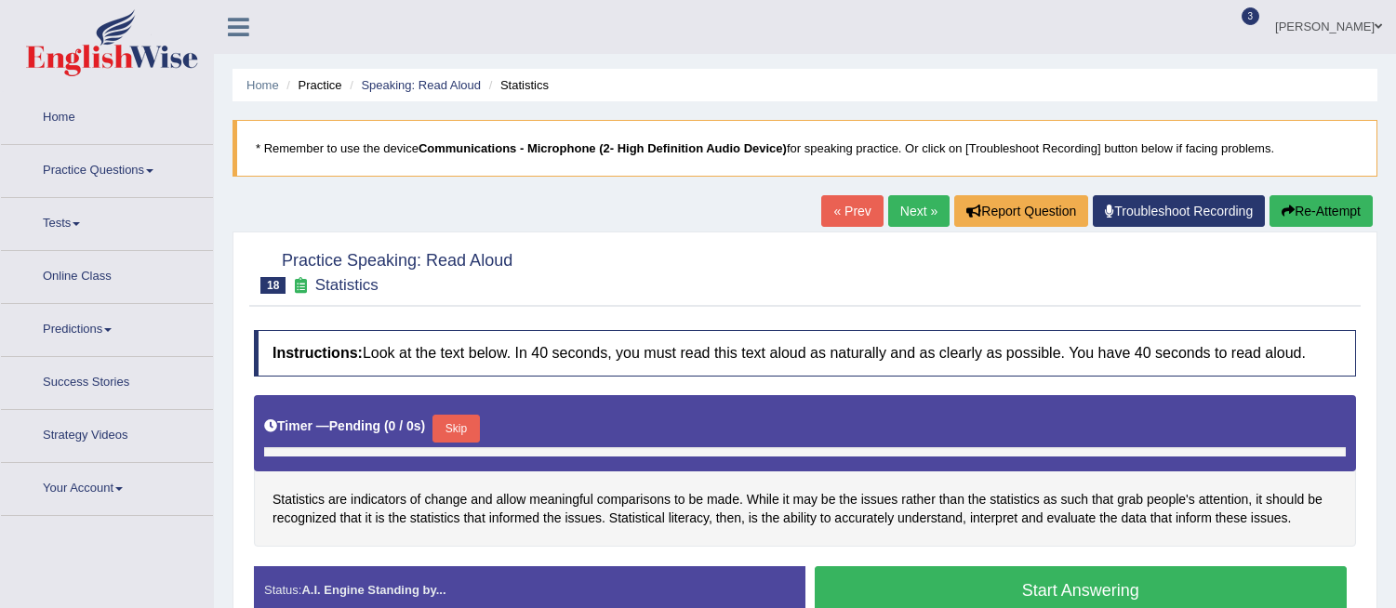  What do you see at coordinates (456, 429) in the screenshot?
I see `button: Skip` at bounding box center [456, 429].